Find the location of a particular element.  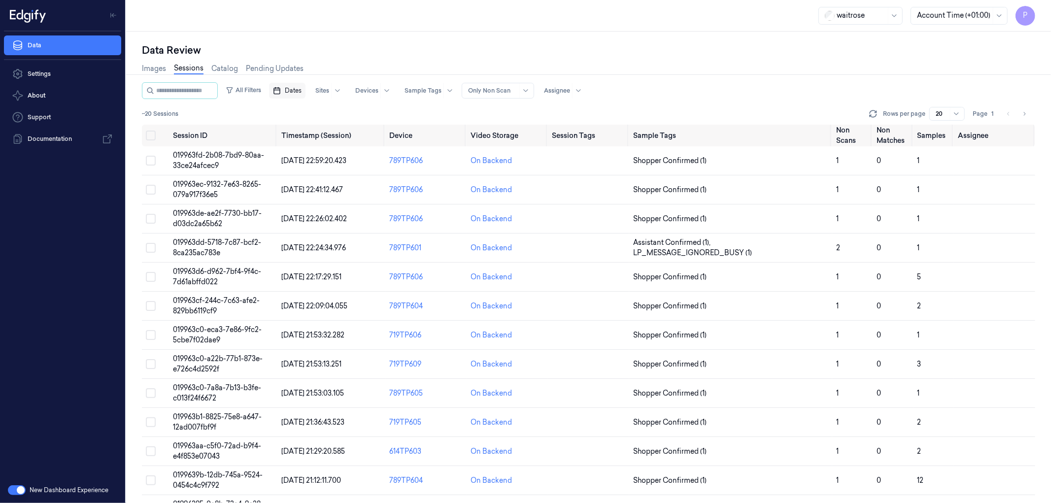

span: LP_MESSAGE_IGNORED_BUSY (1) is located at coordinates (692, 253).